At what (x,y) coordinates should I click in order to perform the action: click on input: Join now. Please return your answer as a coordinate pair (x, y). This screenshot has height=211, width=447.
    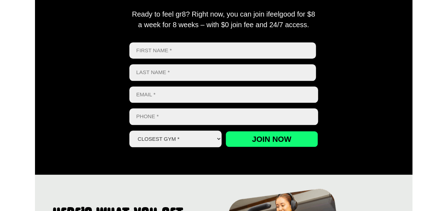
    Looking at the image, I should click on (272, 139).